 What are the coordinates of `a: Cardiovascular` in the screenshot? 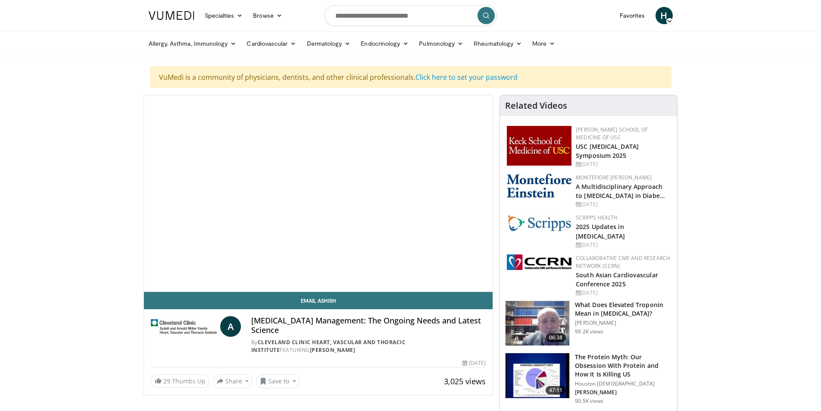 It's located at (271, 44).